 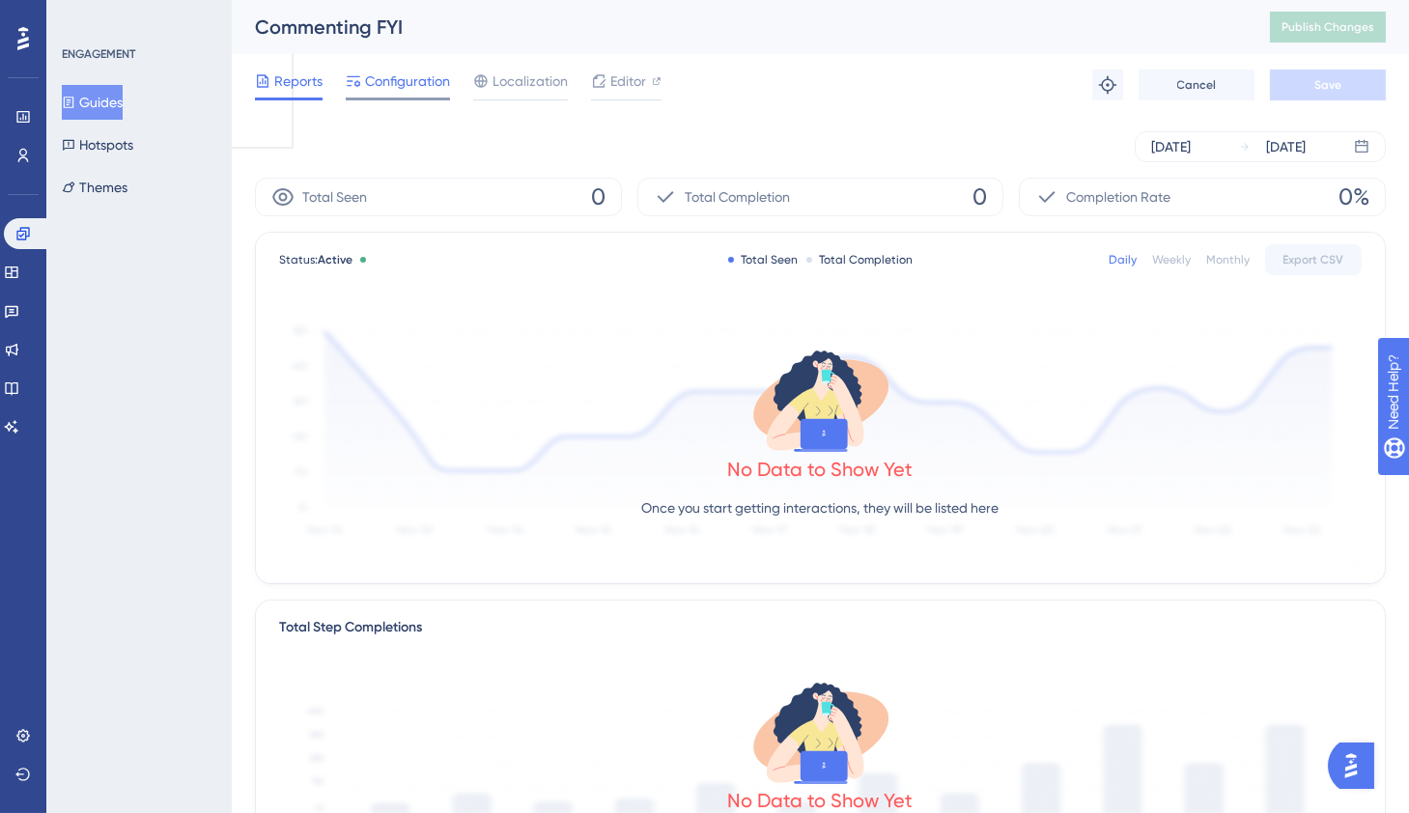 What do you see at coordinates (1327, 85) in the screenshot?
I see `span: Save` at bounding box center [1327, 85].